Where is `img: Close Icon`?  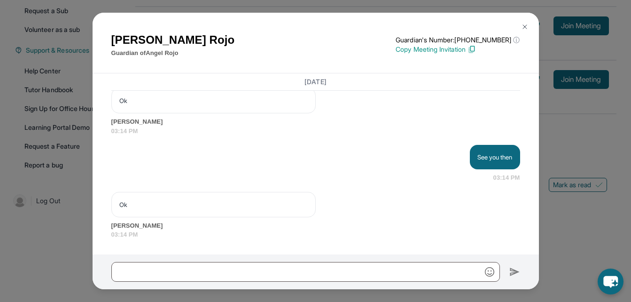
img: Close Icon is located at coordinates (525, 27).